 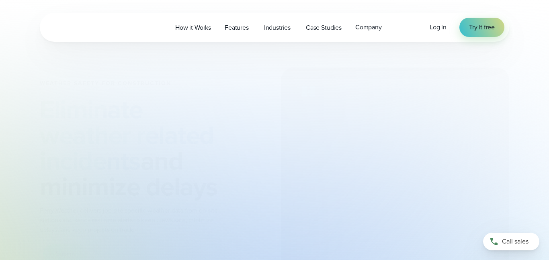 I want to click on a: Log in, so click(x=438, y=27).